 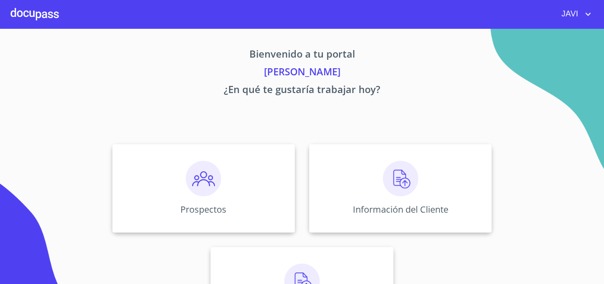 I want to click on p: Prospectos, so click(x=204, y=209).